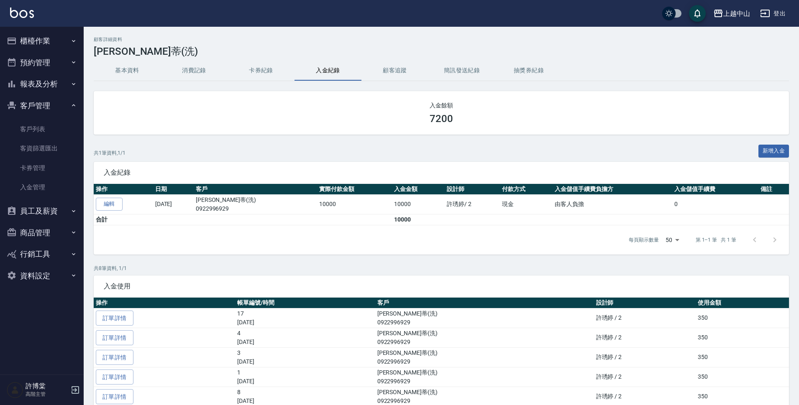 The image size is (799, 405). Describe the element at coordinates (441, 105) in the screenshot. I see `h2: 入金餘額` at that location.